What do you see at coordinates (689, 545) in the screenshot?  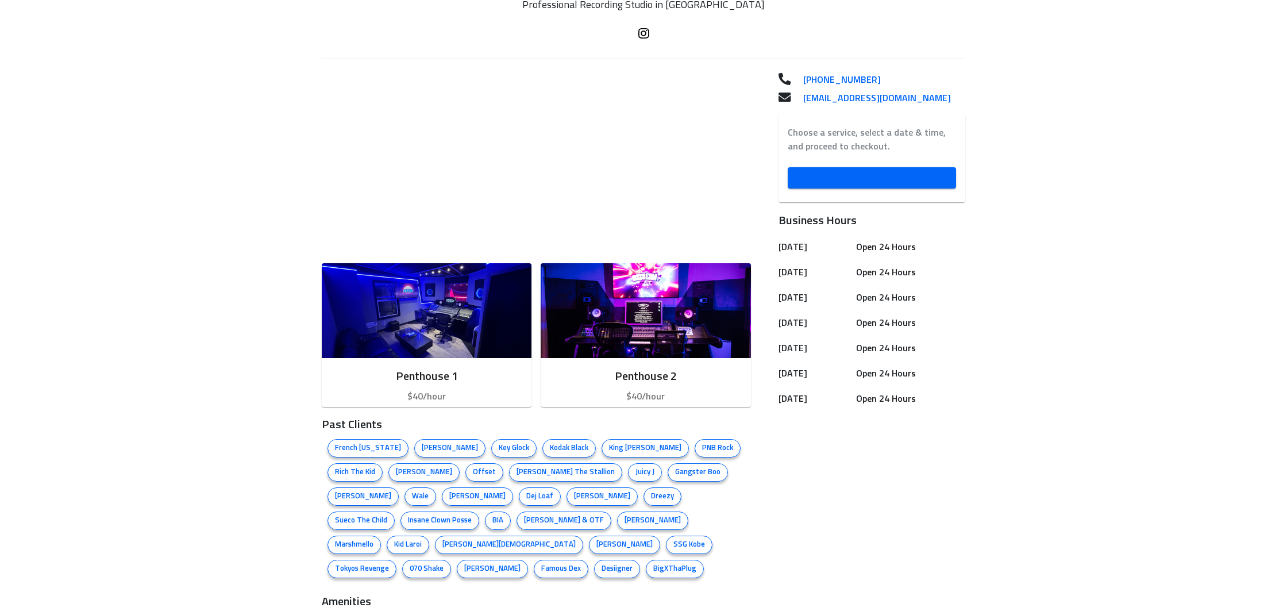 I see `span: SSG Kobe` at bounding box center [689, 545].